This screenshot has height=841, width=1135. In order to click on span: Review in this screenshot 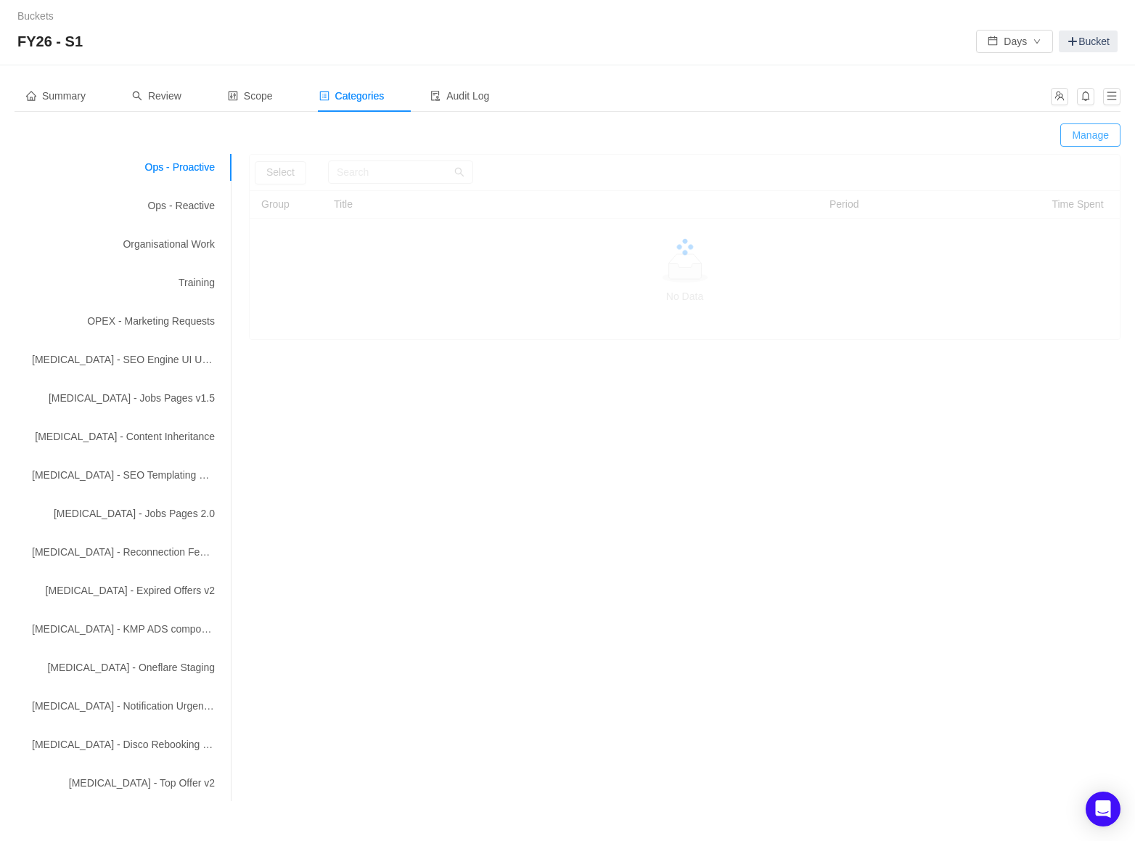, I will do `click(157, 96)`.